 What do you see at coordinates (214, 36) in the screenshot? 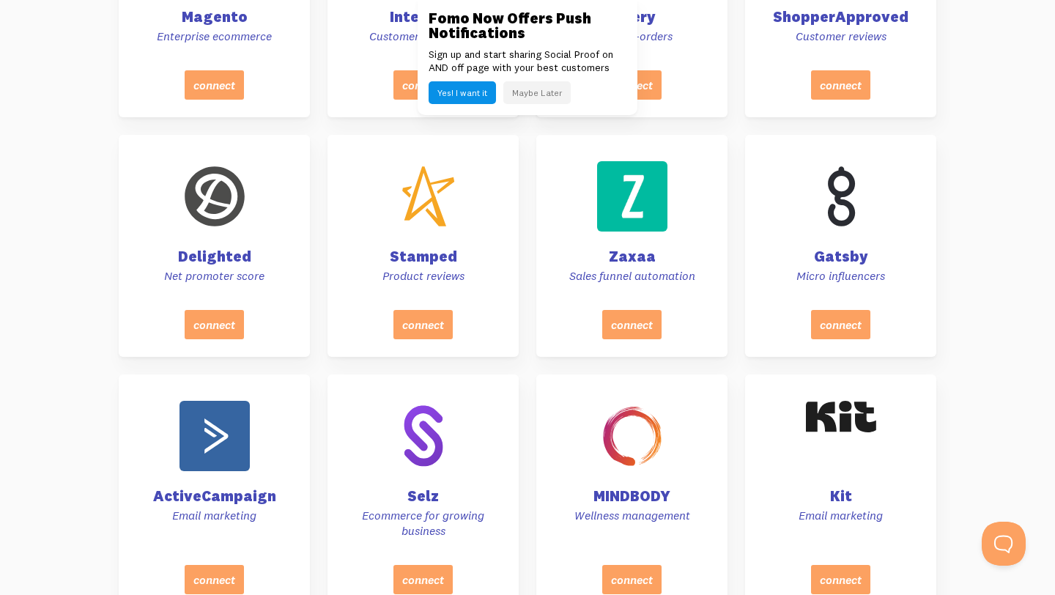
I see `p: Enterprise ecommerce` at bounding box center [214, 36].